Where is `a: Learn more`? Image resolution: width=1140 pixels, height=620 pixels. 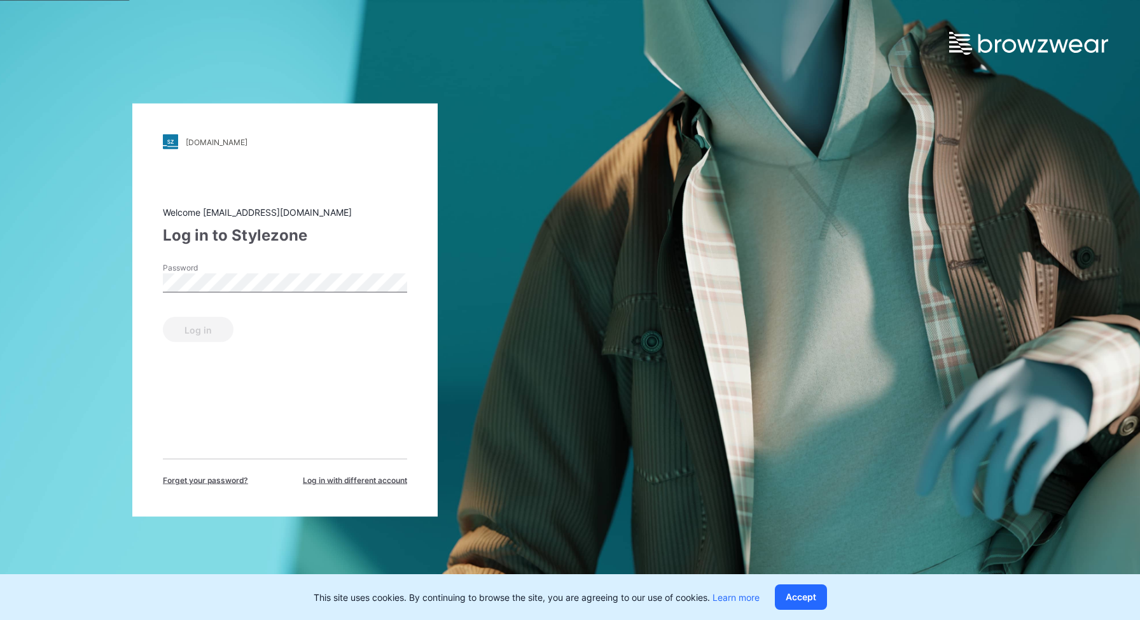 a: Learn more is located at coordinates (736, 597).